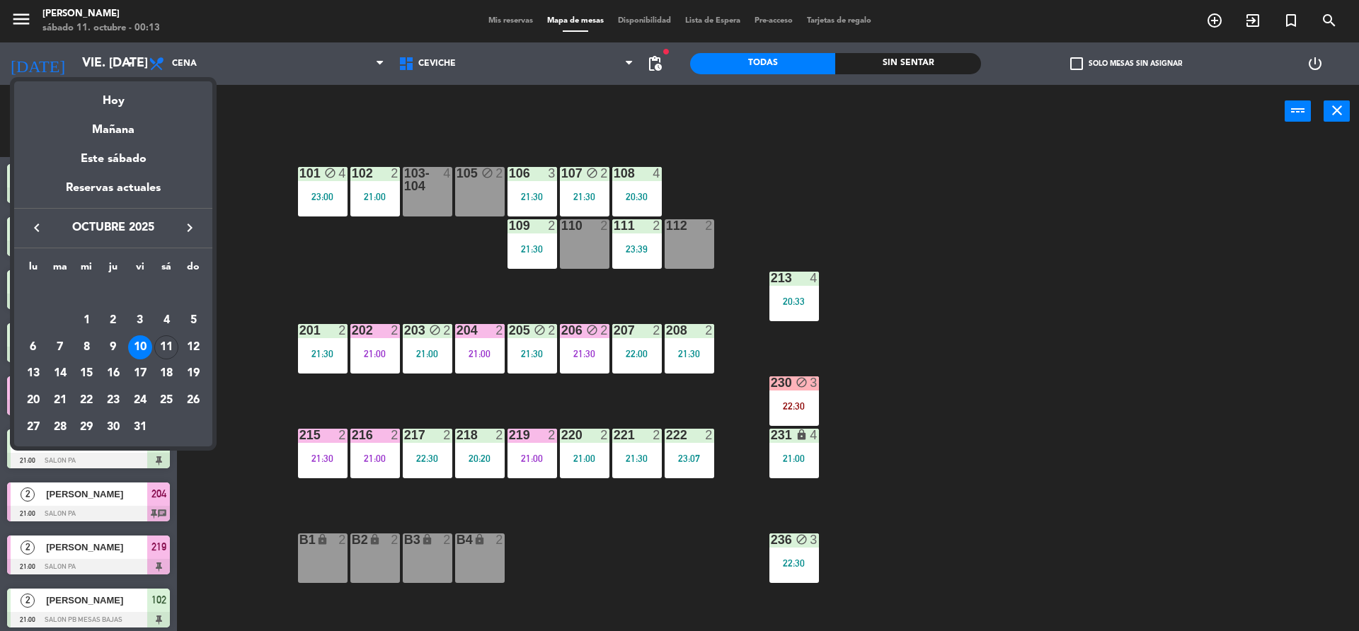 Image resolution: width=1359 pixels, height=631 pixels. I want to click on td: 6 de octubre de 2025, so click(33, 348).